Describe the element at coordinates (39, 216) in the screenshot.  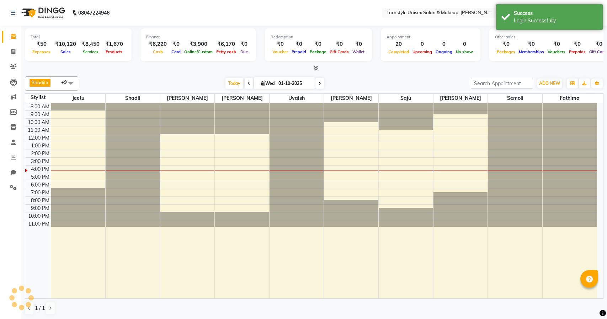
I see `div: 10:00 PM` at that location.